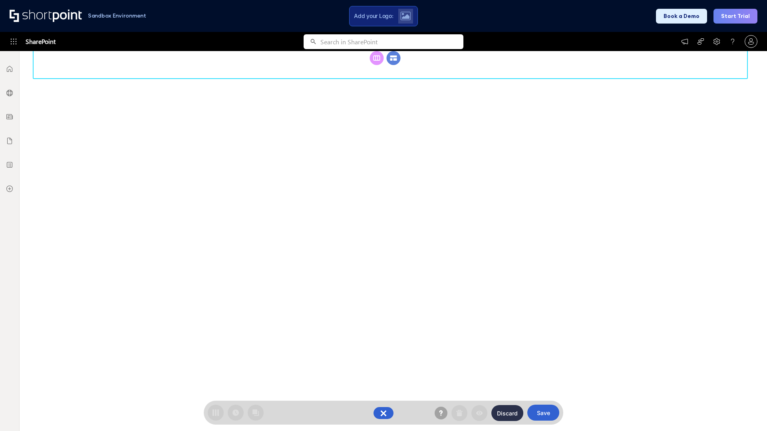 This screenshot has height=431, width=767. What do you see at coordinates (373, 16) in the screenshot?
I see `span: Add your Logo:` at bounding box center [373, 16].